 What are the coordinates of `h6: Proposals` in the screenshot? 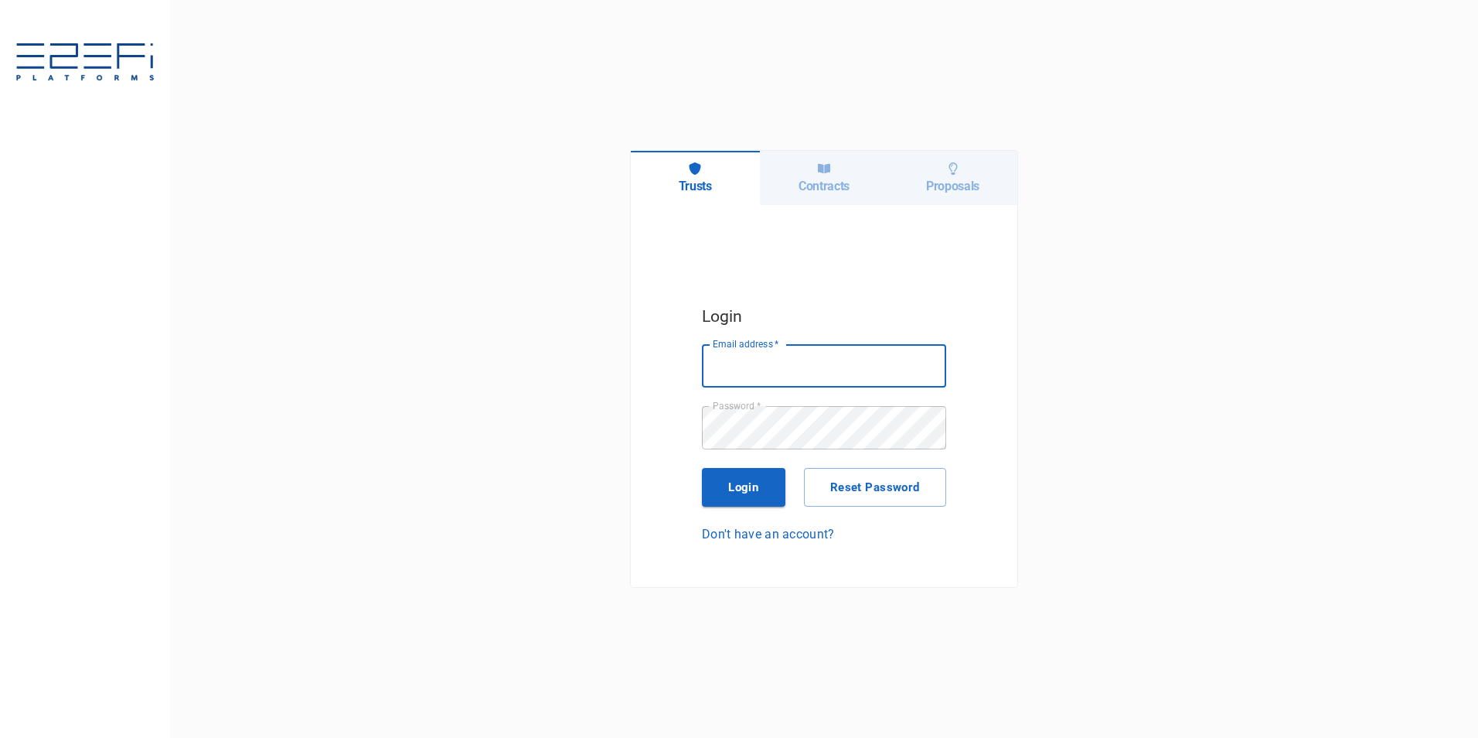 It's located at (953, 186).